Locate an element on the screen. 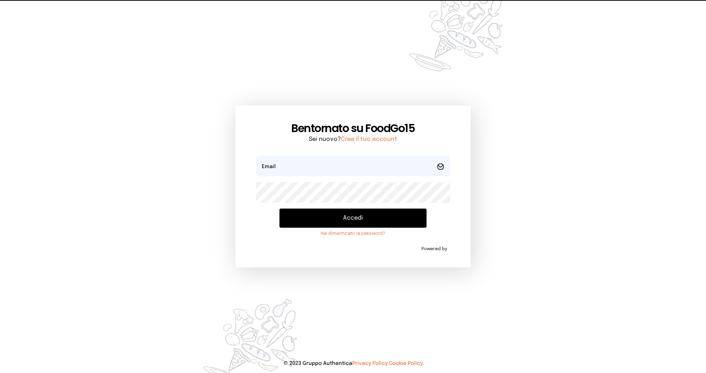 The image size is (706, 373). span: Powered by is located at coordinates (434, 249).